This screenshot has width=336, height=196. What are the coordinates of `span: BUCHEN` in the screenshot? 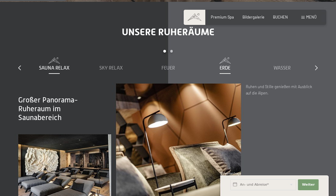 It's located at (280, 17).